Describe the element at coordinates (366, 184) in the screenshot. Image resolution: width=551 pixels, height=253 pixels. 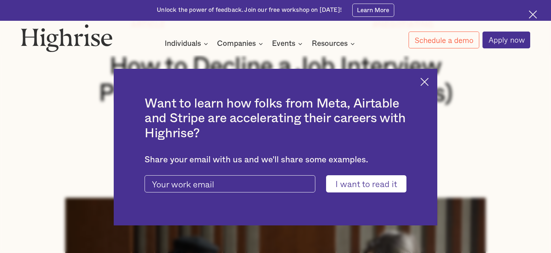
I see `input: I want to read it` at that location.